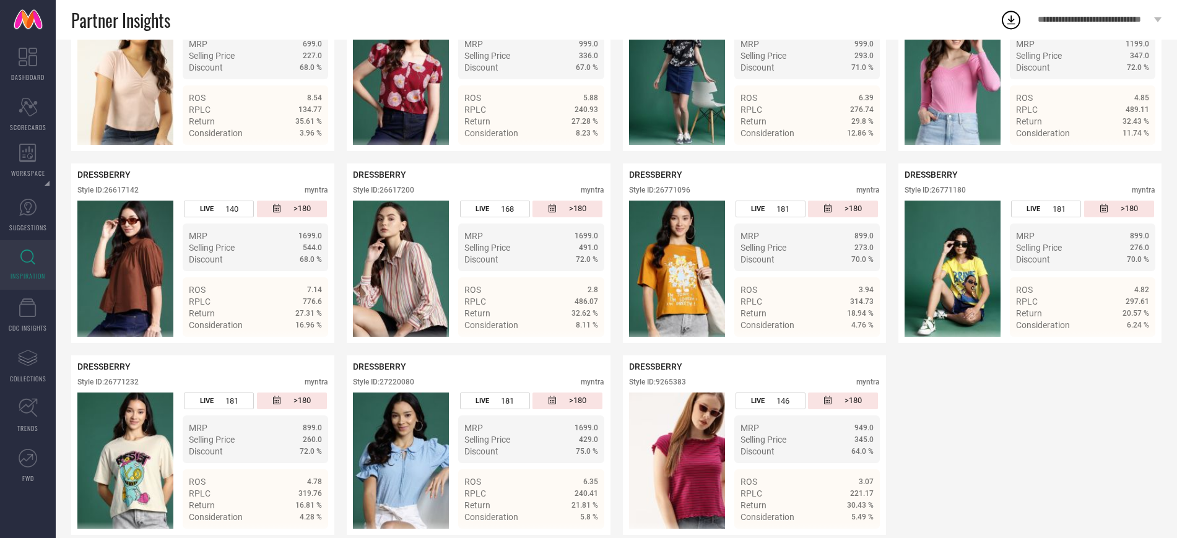 This screenshot has height=538, width=1177. What do you see at coordinates (866, 290) in the screenshot?
I see `span: 3.94` at bounding box center [866, 290].